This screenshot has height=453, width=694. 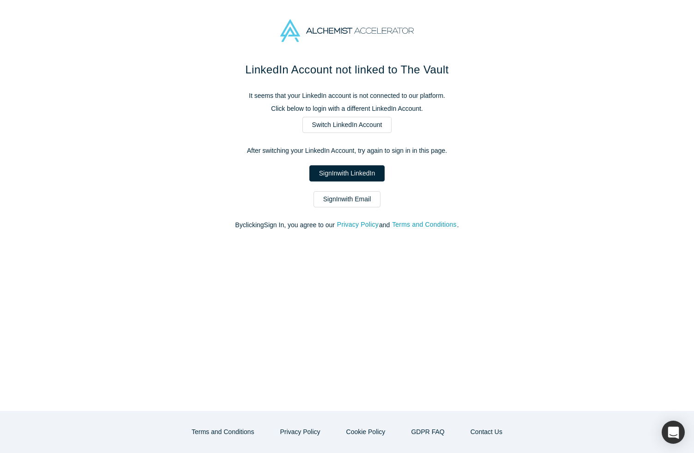 What do you see at coordinates (347, 70) in the screenshot?
I see `h1: LinkedIn Account not linked to The Vault` at bounding box center [347, 70].